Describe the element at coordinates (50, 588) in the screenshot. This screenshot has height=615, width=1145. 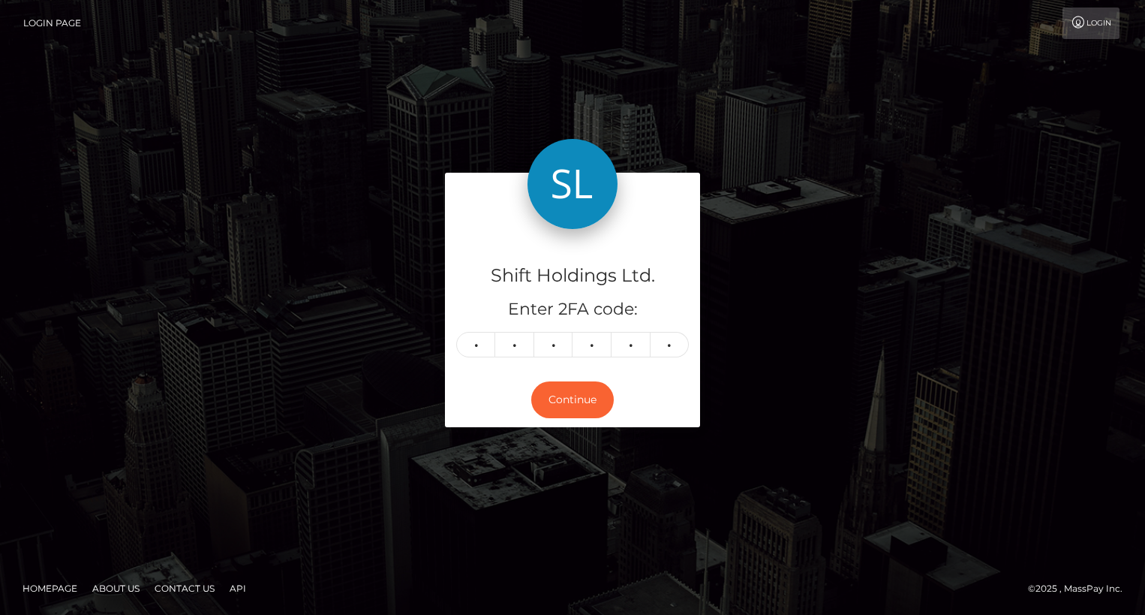
I see `a: Homepage` at that location.